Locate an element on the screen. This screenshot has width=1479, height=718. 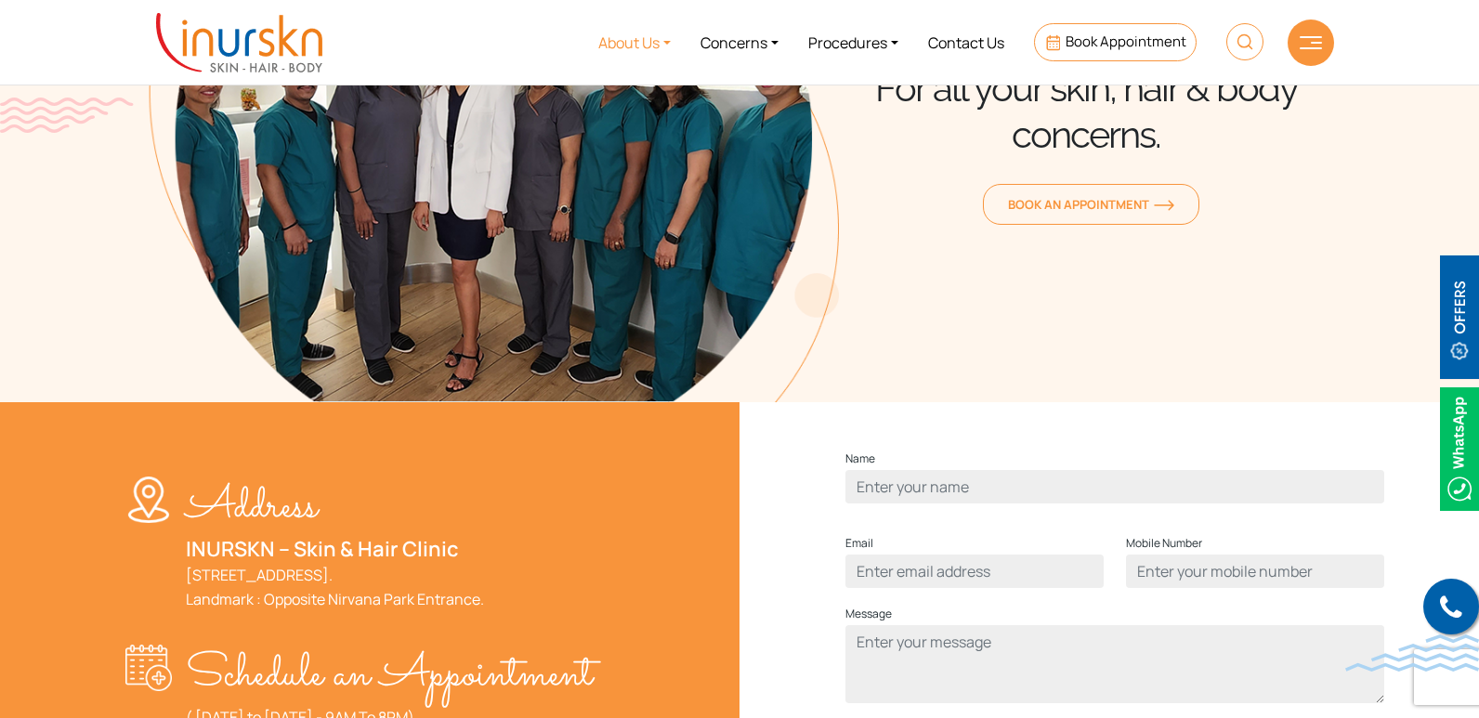
a: Contact Us is located at coordinates (966, 42).